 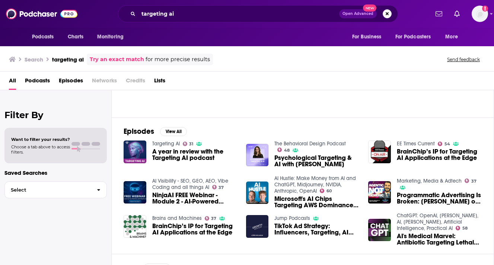 I want to click on span: Credits, so click(x=136, y=82).